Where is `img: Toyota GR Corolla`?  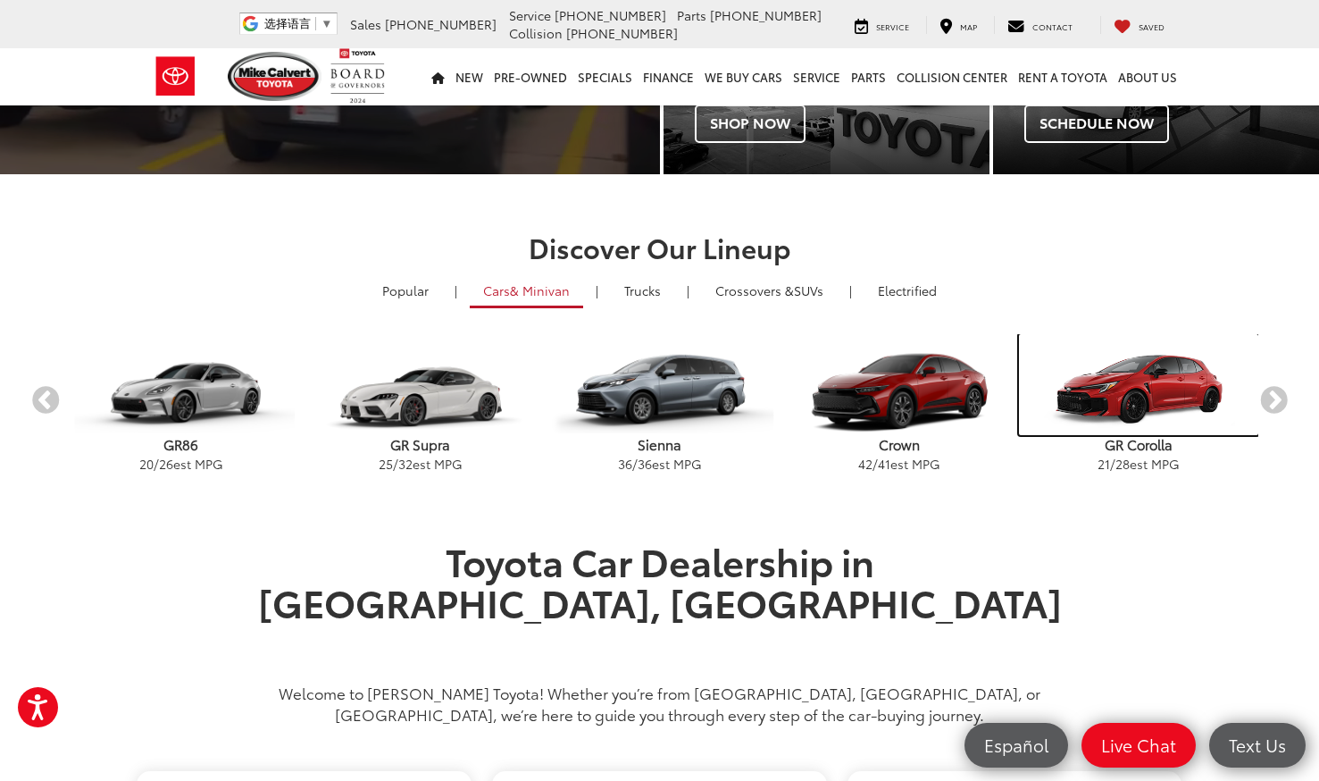 img: Toyota GR Corolla is located at coordinates (1139, 385).